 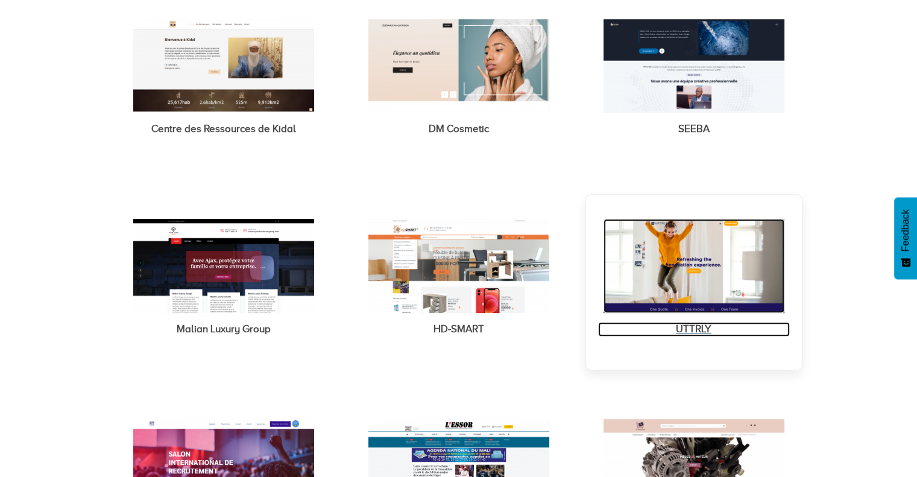 What do you see at coordinates (694, 266) in the screenshot?
I see `img: UTTRLY` at bounding box center [694, 266].